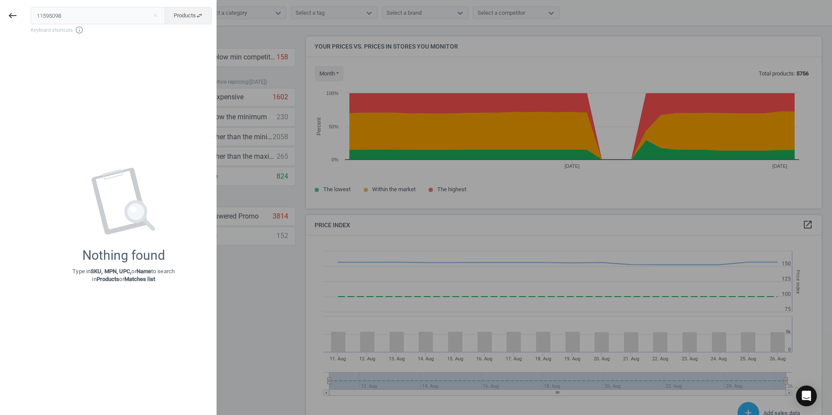 The width and height of the screenshot is (832, 415). What do you see at coordinates (79, 30) in the screenshot?
I see `i: info_outline` at bounding box center [79, 30].